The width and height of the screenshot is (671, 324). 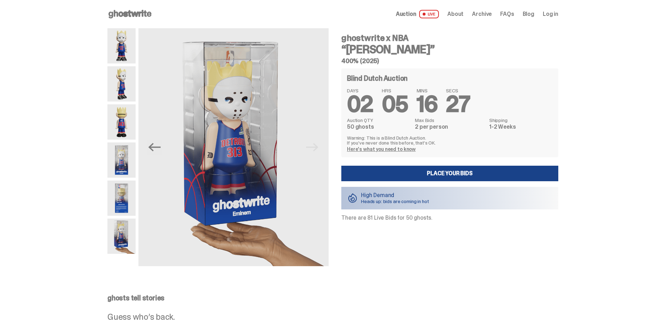 What do you see at coordinates (406, 14) in the screenshot?
I see `span: Auction` at bounding box center [406, 14].